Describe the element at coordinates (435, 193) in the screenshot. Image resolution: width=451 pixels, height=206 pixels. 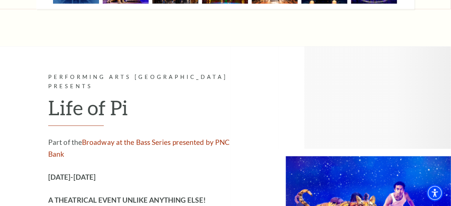
I see `div: Accessibility Menu` at that location.